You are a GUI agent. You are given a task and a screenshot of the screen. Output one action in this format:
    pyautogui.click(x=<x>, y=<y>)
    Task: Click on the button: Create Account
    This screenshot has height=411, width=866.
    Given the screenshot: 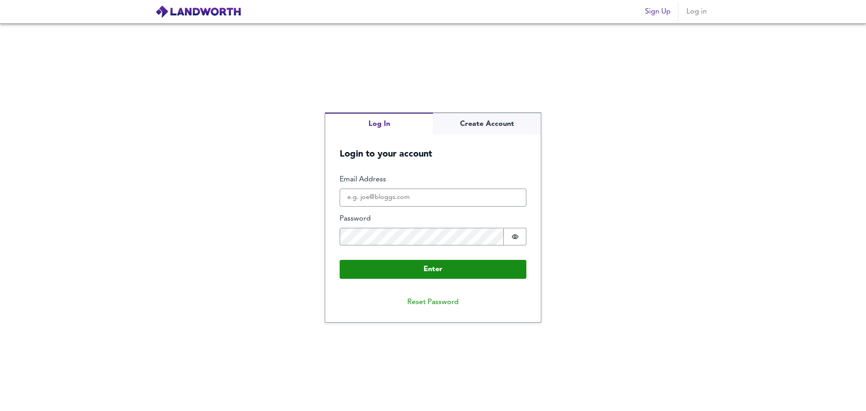 What is the action you would take?
    pyautogui.click(x=486, y=124)
    